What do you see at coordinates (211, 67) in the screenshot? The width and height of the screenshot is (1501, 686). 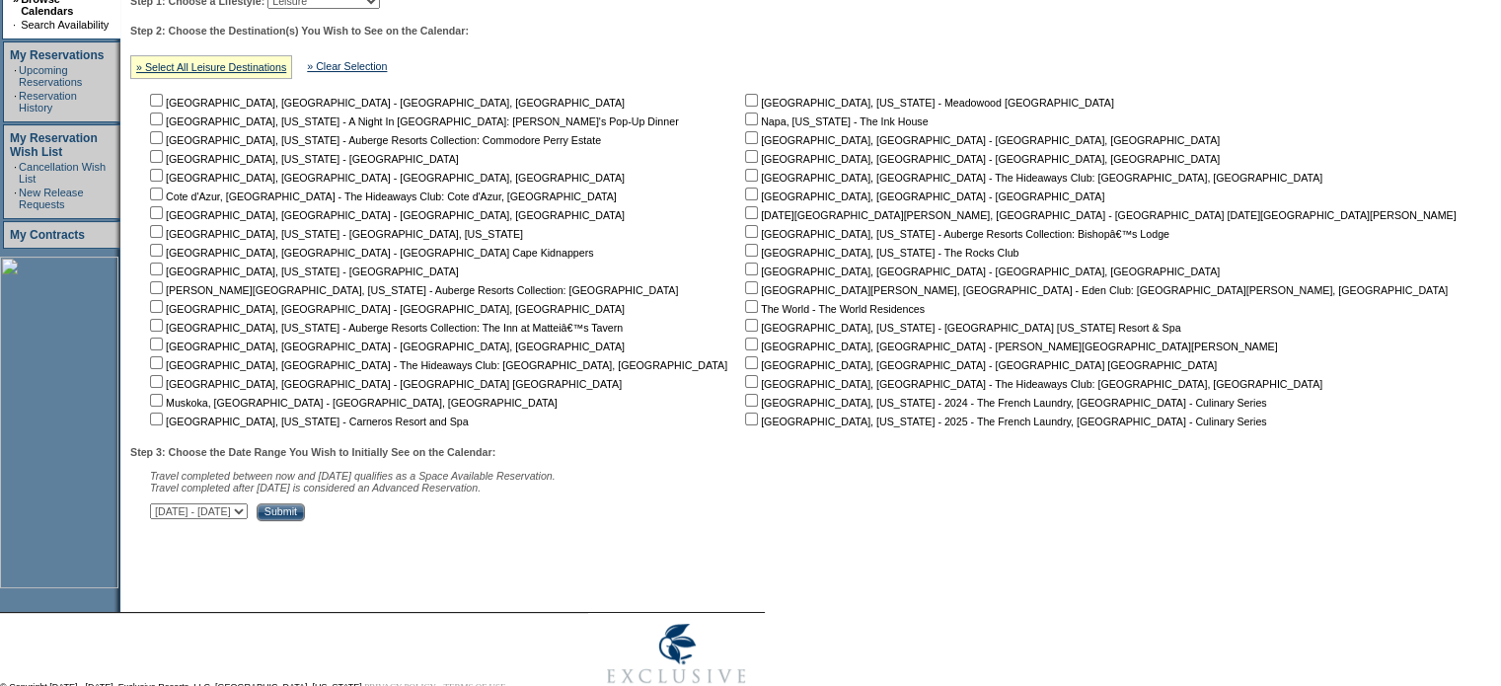 I see `a: » Select All Leisure Destinations` at bounding box center [211, 67].